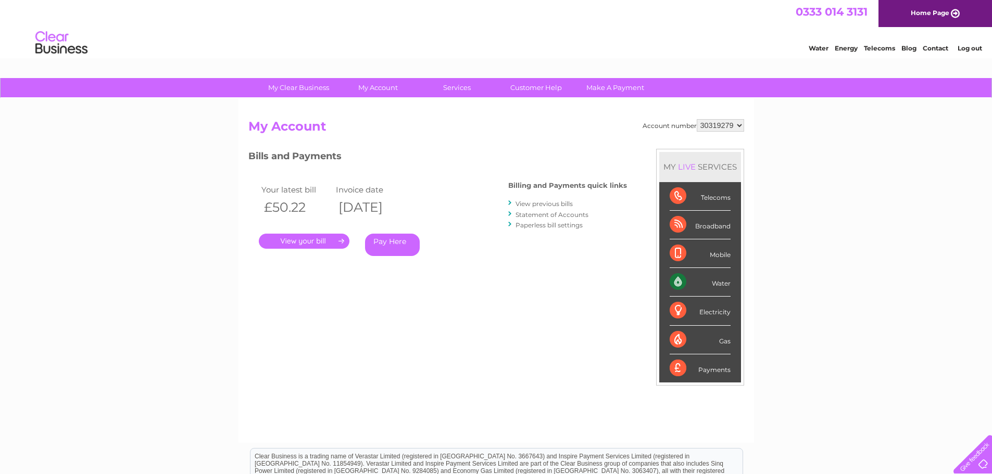 The image size is (992, 474). I want to click on a: 0333 014 3131, so click(832, 11).